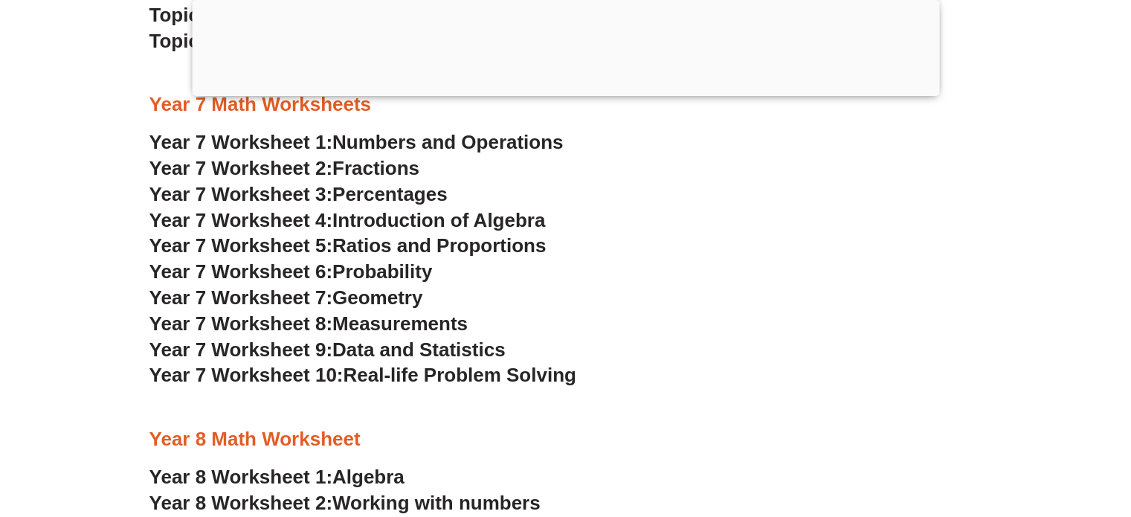 The height and width of the screenshot is (517, 1131). Describe the element at coordinates (298, 194) in the screenshot. I see `a: Year 7 Worksheet 3:Percentages` at that location.